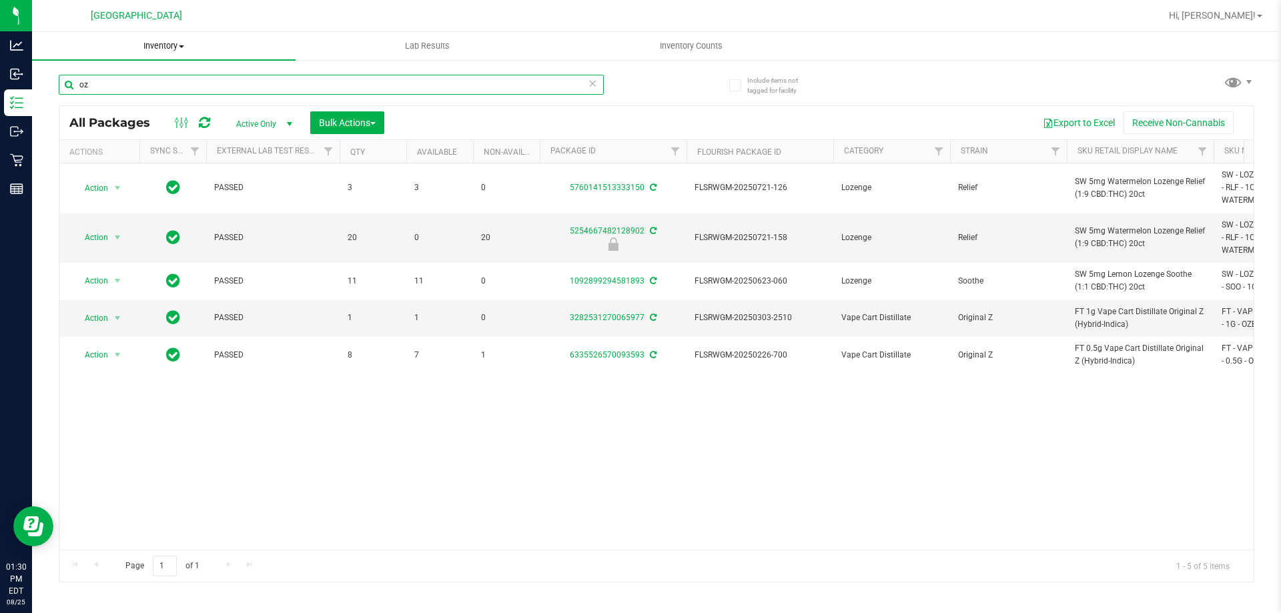  Describe the element at coordinates (16, 602) in the screenshot. I see `p: 08/25` at that location.